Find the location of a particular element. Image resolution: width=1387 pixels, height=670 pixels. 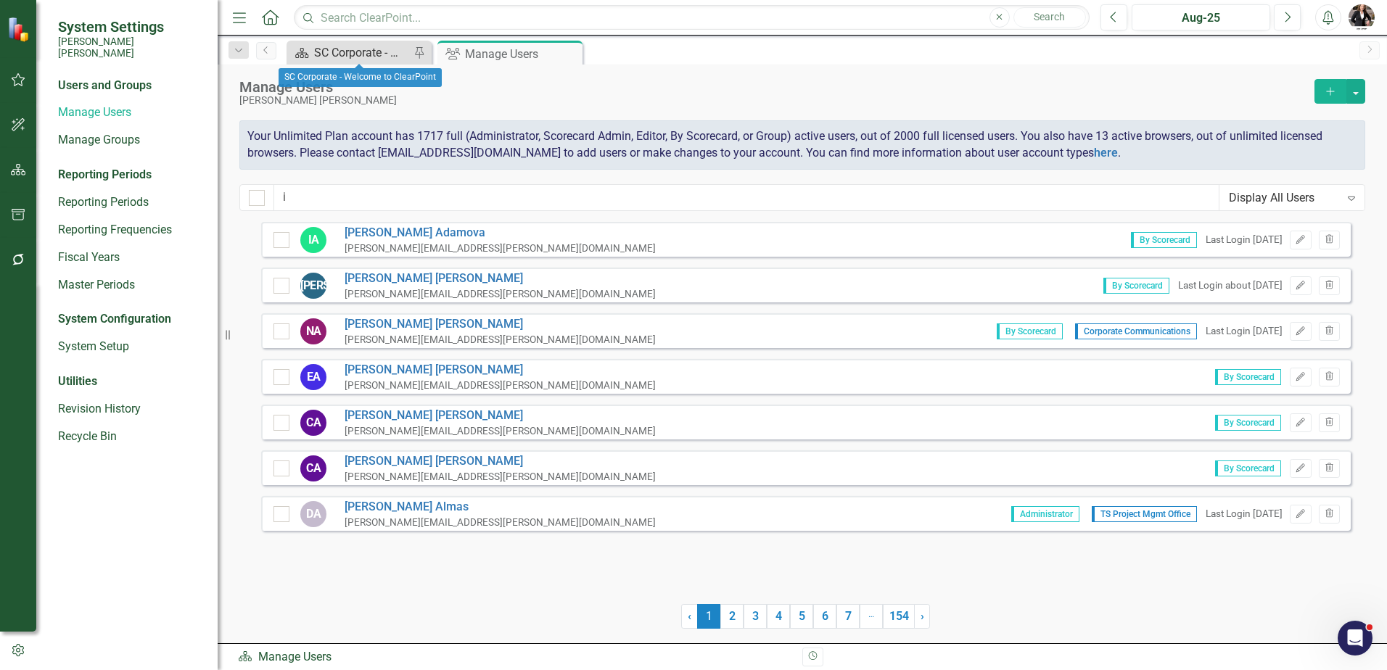

span: Your Unlimited Plan account has 1717 full (Administrator, Scorecard Admin, Editor, By Scorecard, ... is located at coordinates (785, 144).